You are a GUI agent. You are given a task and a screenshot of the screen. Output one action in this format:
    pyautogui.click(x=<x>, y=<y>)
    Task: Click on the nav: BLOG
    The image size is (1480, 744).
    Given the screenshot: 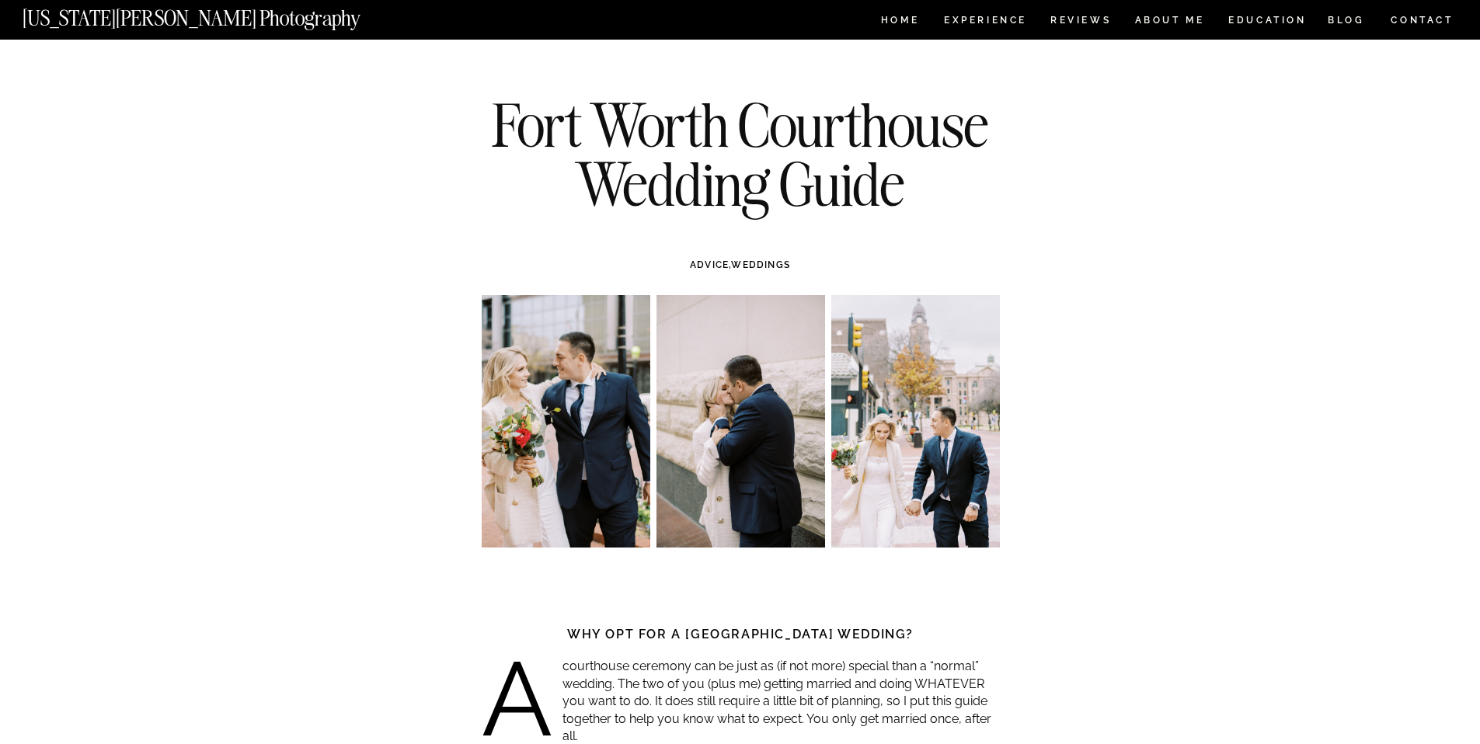 What is the action you would take?
    pyautogui.click(x=1346, y=22)
    